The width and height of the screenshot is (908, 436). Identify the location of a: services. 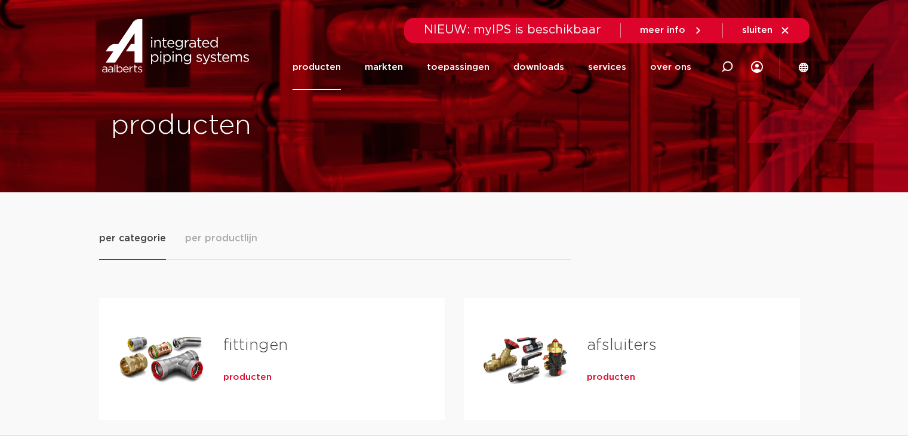
(607, 67).